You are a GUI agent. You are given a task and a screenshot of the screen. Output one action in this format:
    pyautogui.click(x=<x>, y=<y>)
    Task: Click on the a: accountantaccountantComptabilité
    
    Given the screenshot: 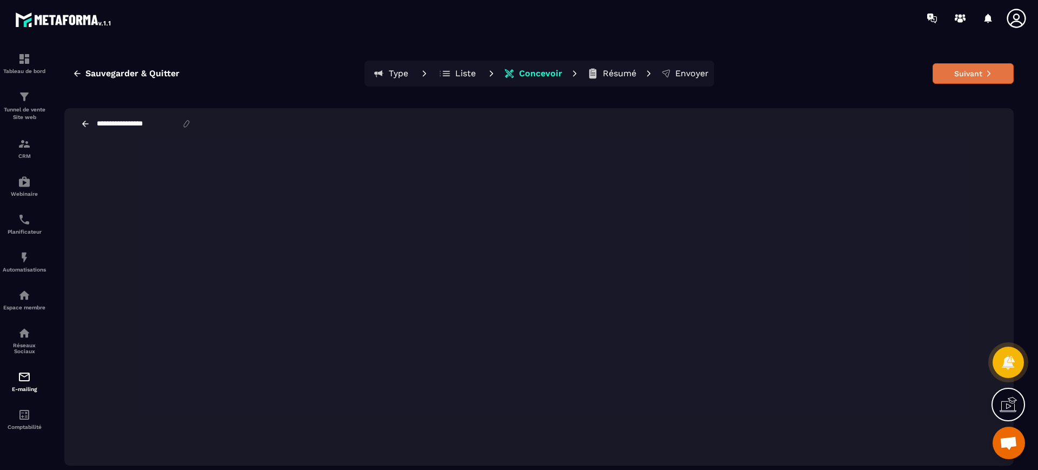 What is the action you would take?
    pyautogui.click(x=24, y=419)
    